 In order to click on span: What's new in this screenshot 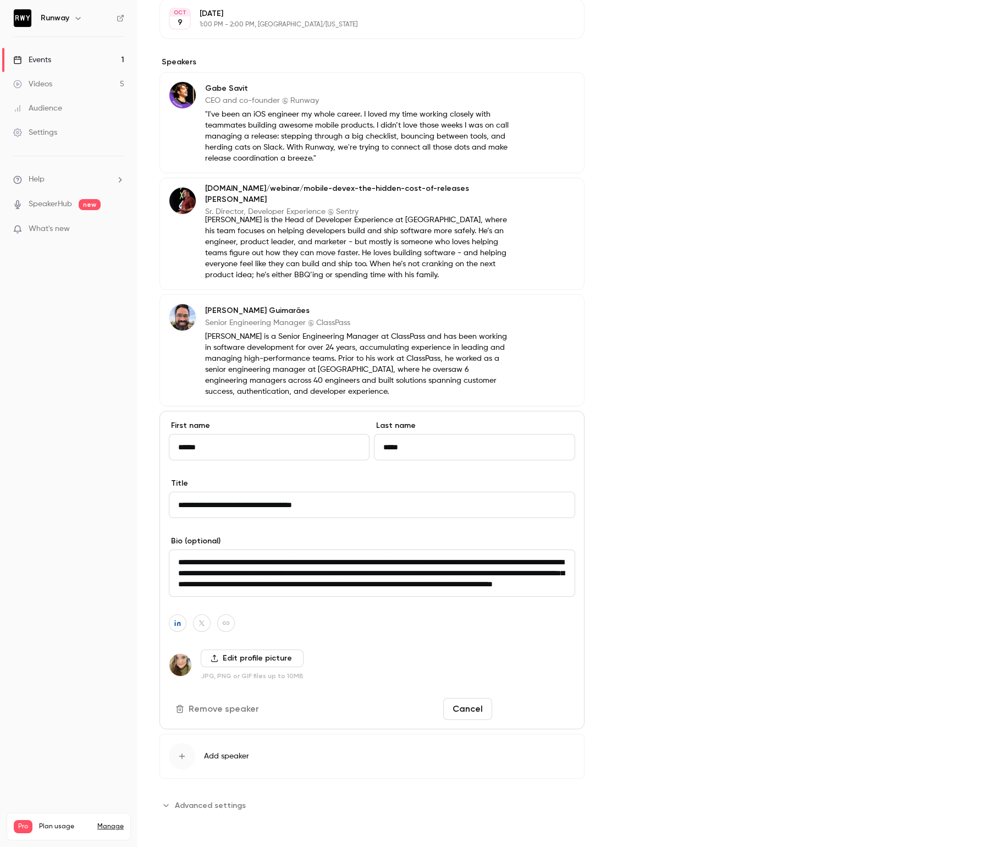, I will do `click(49, 229)`.